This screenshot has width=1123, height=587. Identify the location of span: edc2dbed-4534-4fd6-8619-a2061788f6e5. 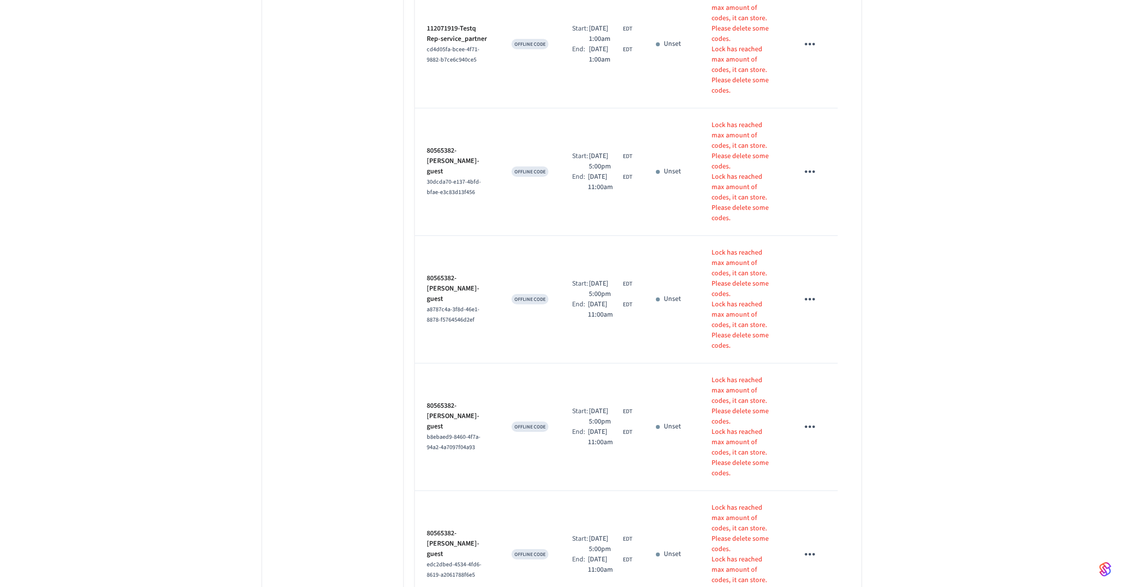
(454, 570).